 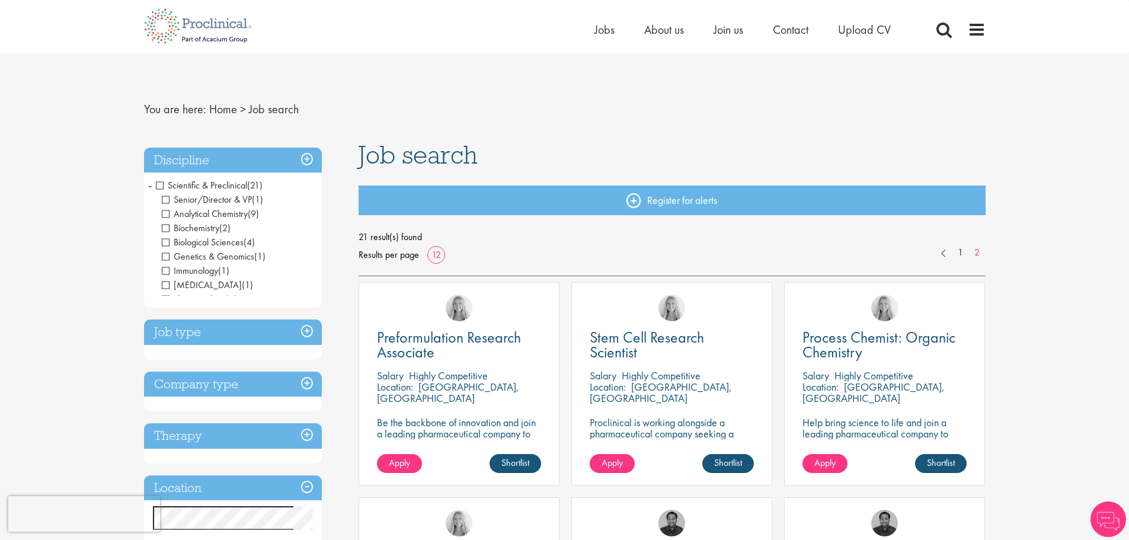 What do you see at coordinates (884, 345) in the screenshot?
I see `a: Process Chemist: Organic Chemistry` at bounding box center [884, 345].